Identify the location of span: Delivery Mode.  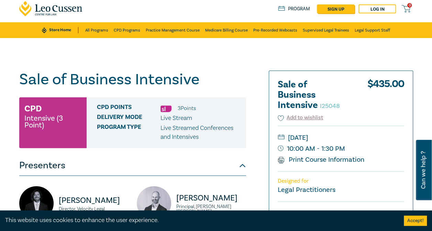
(128, 118).